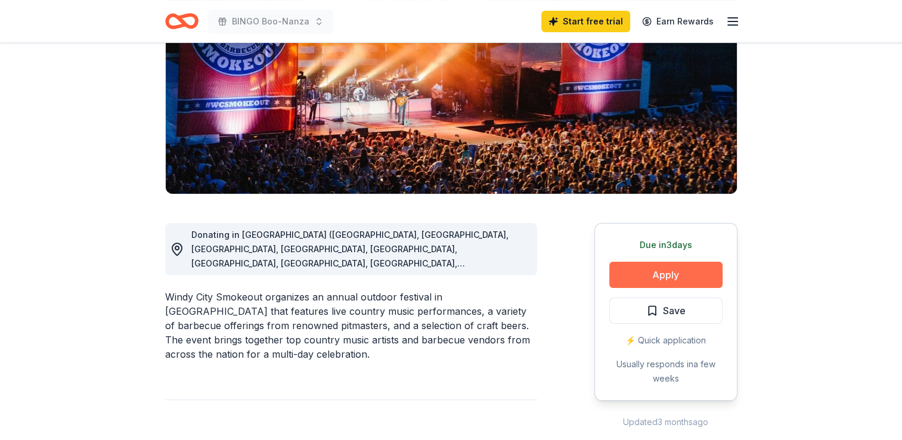  I want to click on a: Home, so click(182, 21).